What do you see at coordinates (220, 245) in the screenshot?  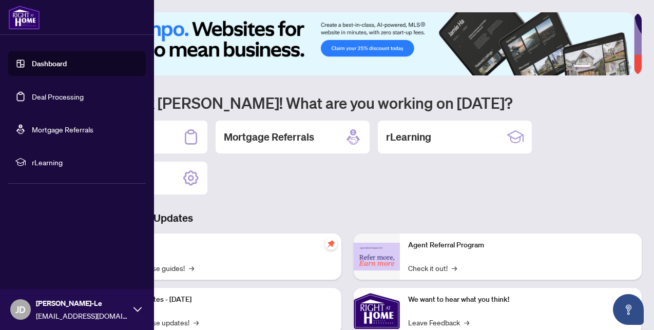 I see `p: Self-Help` at bounding box center [220, 245].